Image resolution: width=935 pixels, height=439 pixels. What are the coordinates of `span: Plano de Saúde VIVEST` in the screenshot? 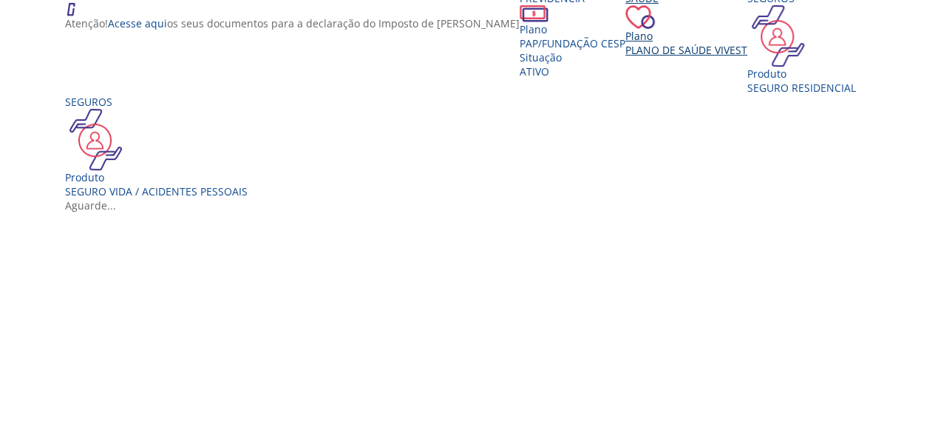 It's located at (686, 50).